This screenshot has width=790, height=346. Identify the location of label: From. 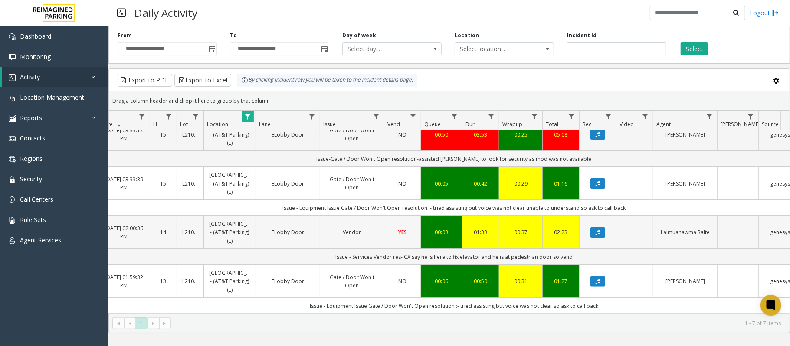
(125, 36).